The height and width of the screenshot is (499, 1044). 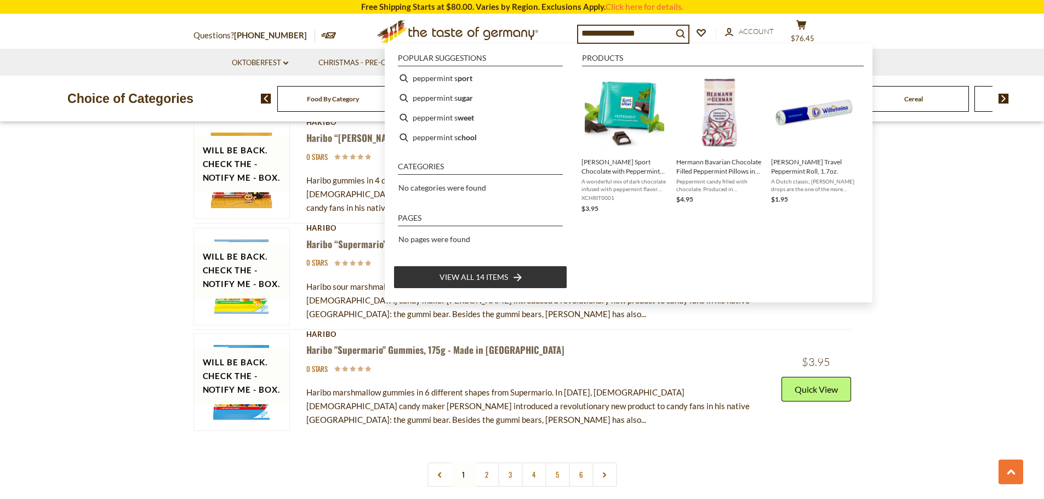 What do you see at coordinates (480, 277) in the screenshot?
I see `li: View all 14 items` at bounding box center [480, 277].